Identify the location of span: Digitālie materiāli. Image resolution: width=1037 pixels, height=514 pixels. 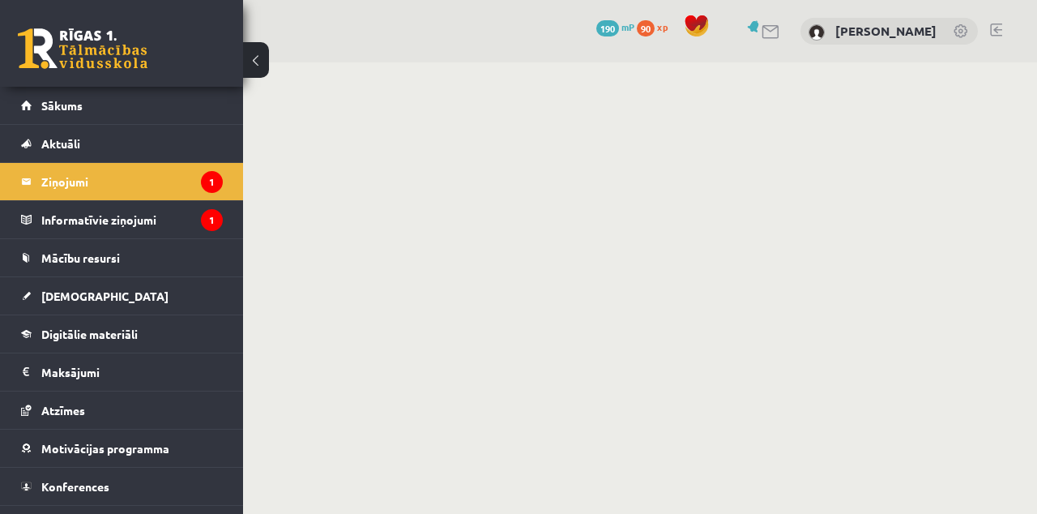
(89, 334).